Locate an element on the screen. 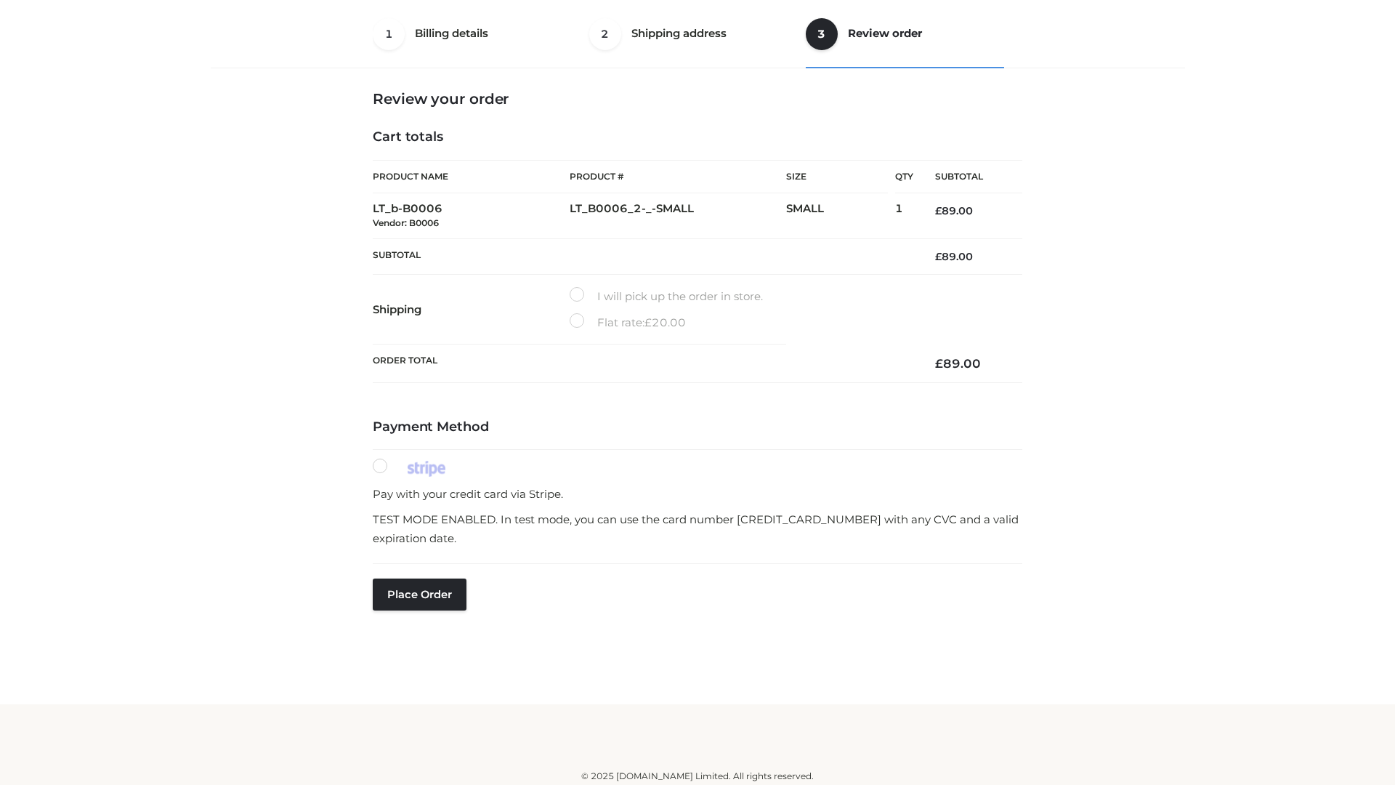 This screenshot has width=1395, height=785. th: Product Name is located at coordinates (471, 177).